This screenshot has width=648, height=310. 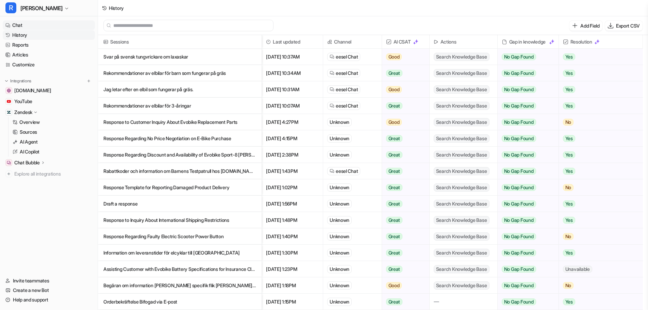 What do you see at coordinates (49, 25) in the screenshot?
I see `a: Chat` at bounding box center [49, 25].